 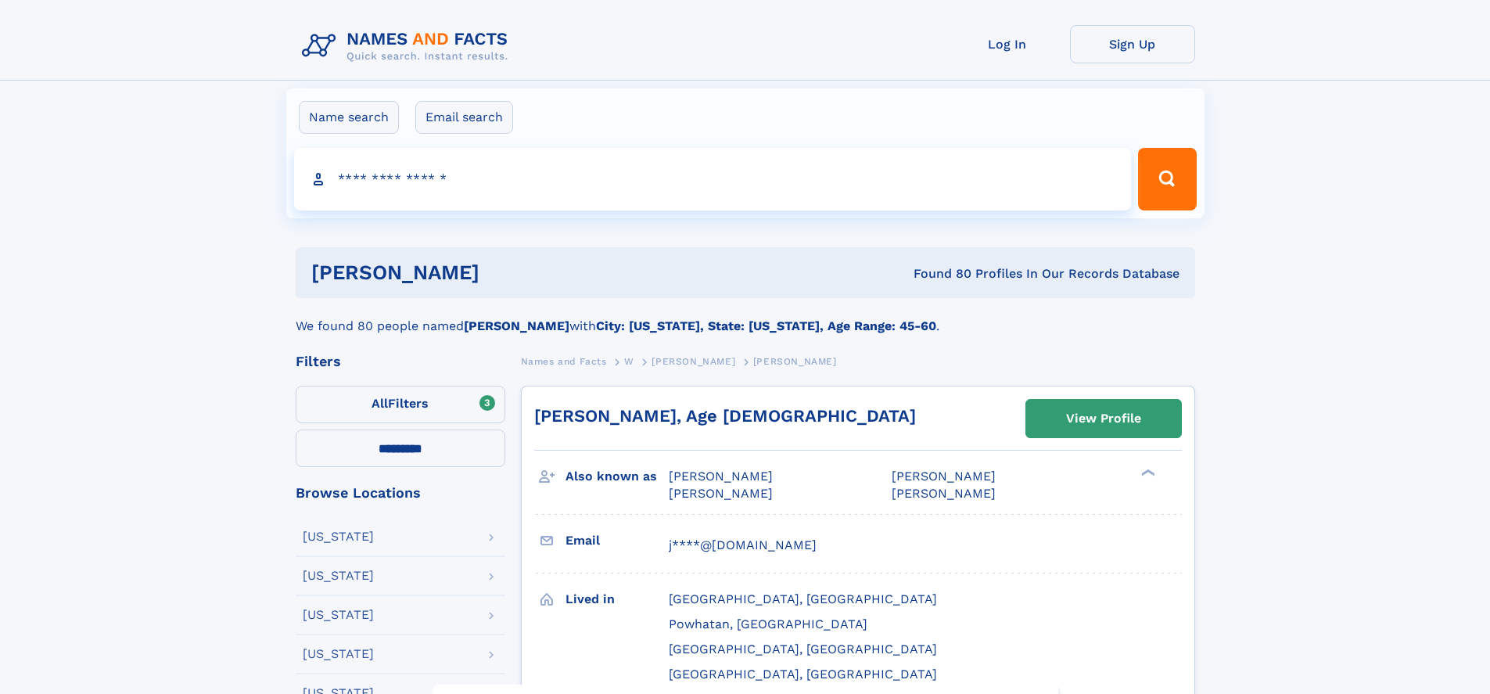 What do you see at coordinates (629, 361) in the screenshot?
I see `a: W` at bounding box center [629, 361].